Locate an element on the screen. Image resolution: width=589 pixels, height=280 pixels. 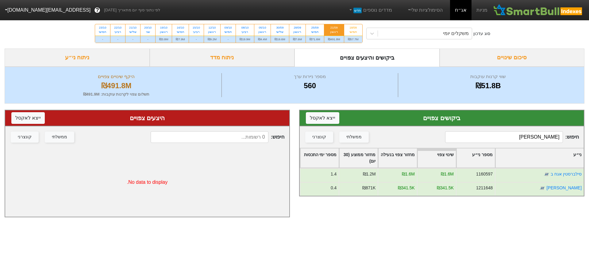
div: No data to display. is located at coordinates (147, 182).